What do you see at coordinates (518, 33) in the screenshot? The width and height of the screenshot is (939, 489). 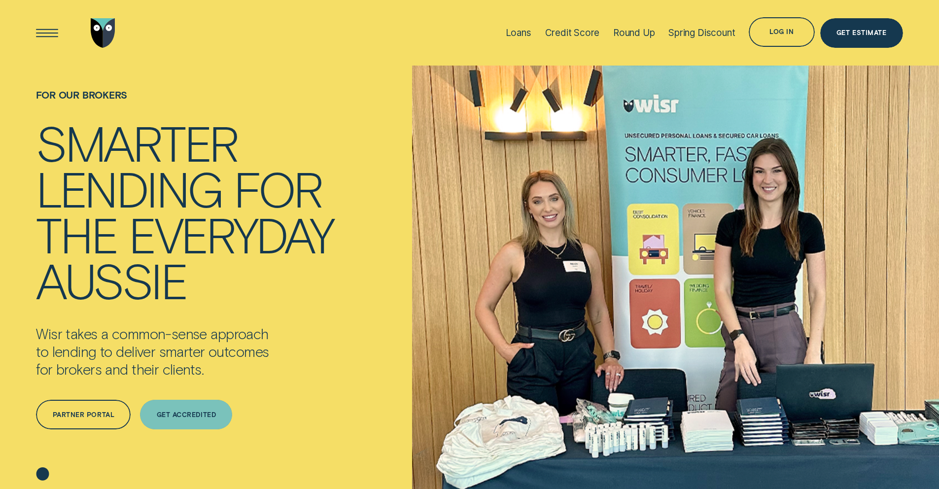 I see `div: Loans` at bounding box center [518, 33].